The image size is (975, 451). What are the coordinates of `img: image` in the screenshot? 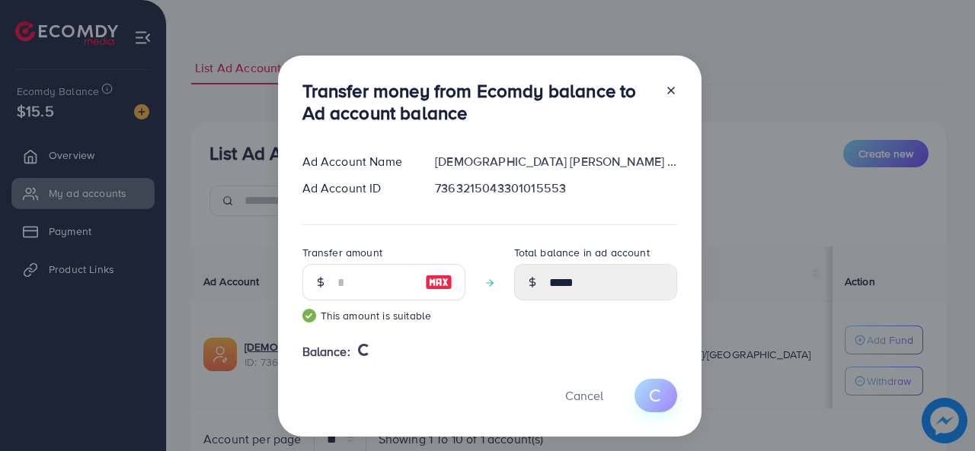 It's located at (439, 282).